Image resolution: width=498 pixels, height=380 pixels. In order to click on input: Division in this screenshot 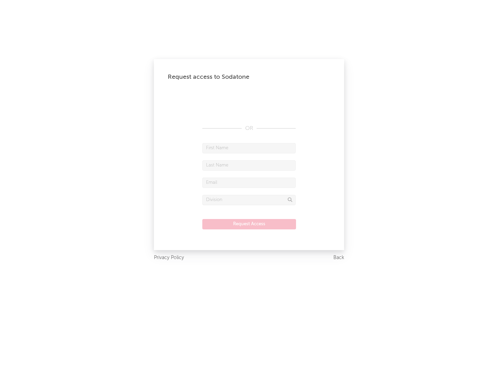, I will do `click(249, 200)`.